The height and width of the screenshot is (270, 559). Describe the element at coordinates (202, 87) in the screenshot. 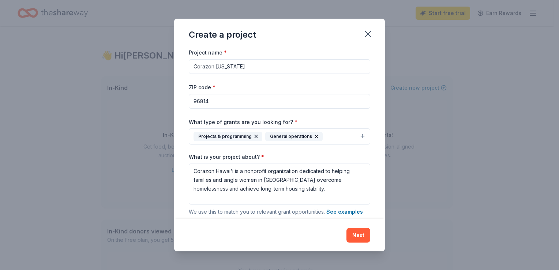

I see `label: ZIP code` at that location.